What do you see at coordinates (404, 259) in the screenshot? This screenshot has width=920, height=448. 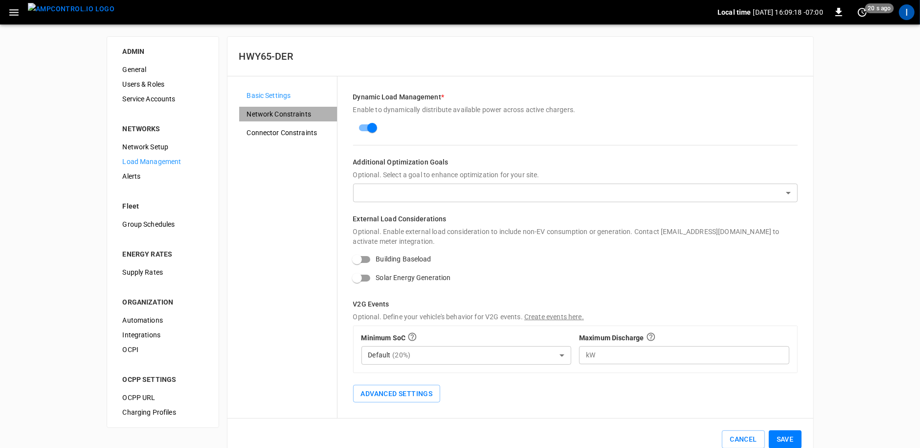 I see `span: Building Baseload` at bounding box center [404, 259].